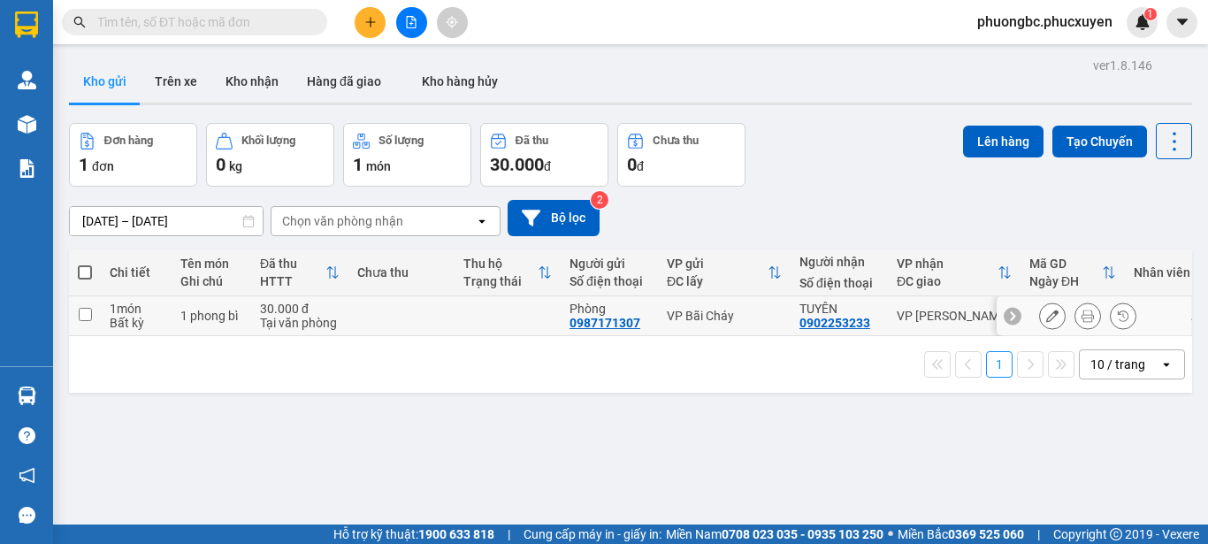 The height and width of the screenshot is (544, 1208). Describe the element at coordinates (1116, 534) in the screenshot. I see `span: copyright` at that location.